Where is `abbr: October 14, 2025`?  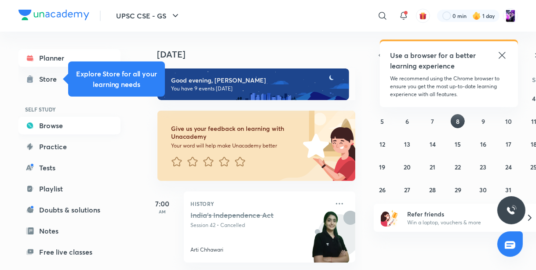
abbr: October 14, 2025 is located at coordinates (432, 144).